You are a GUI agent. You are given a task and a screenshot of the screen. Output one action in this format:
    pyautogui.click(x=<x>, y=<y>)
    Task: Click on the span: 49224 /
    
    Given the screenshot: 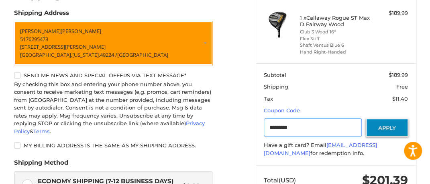 What is the action you would take?
    pyautogui.click(x=108, y=55)
    